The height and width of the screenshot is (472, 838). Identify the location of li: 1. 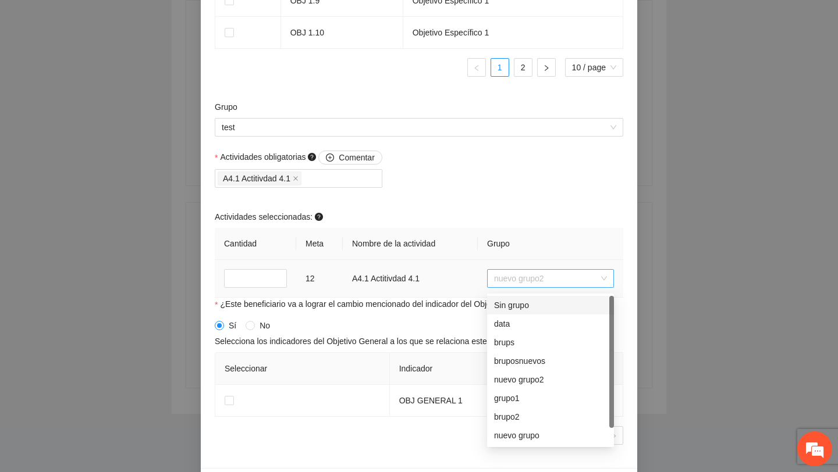
(500, 67).